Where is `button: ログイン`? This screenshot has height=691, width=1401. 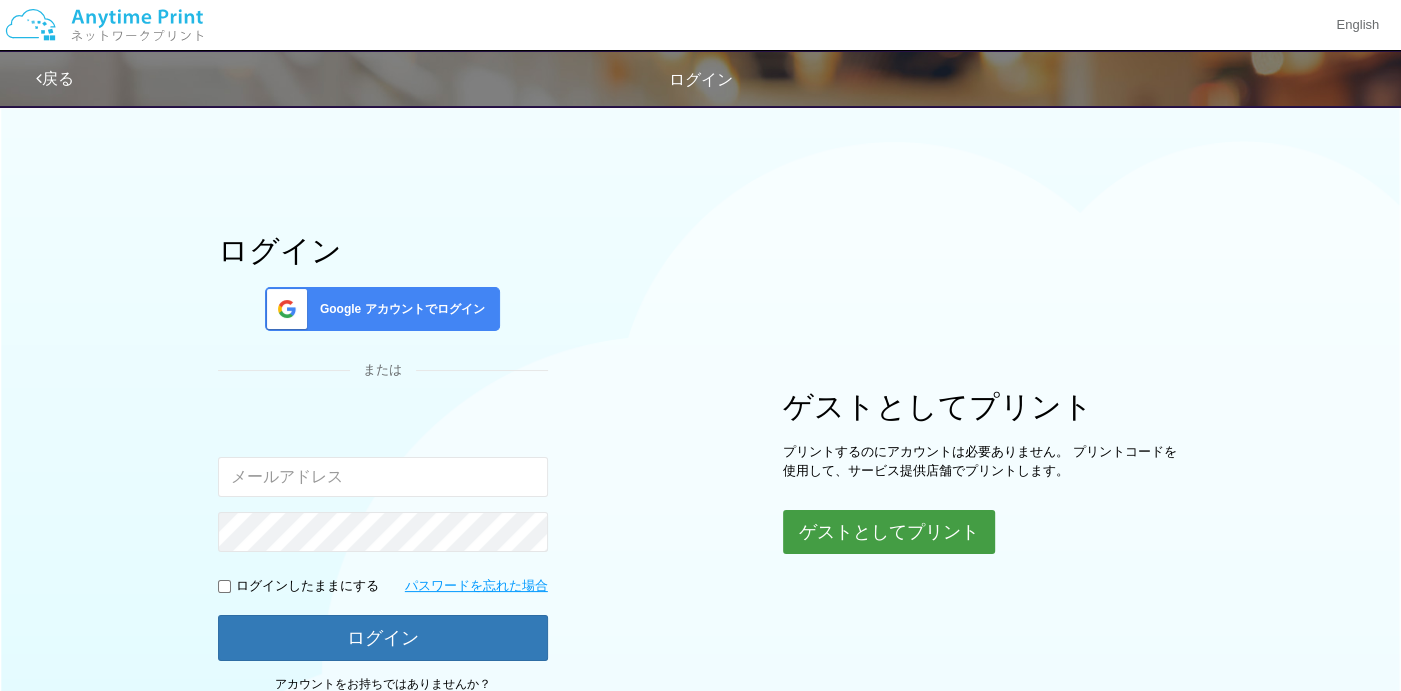
button: ログイン is located at coordinates (383, 638).